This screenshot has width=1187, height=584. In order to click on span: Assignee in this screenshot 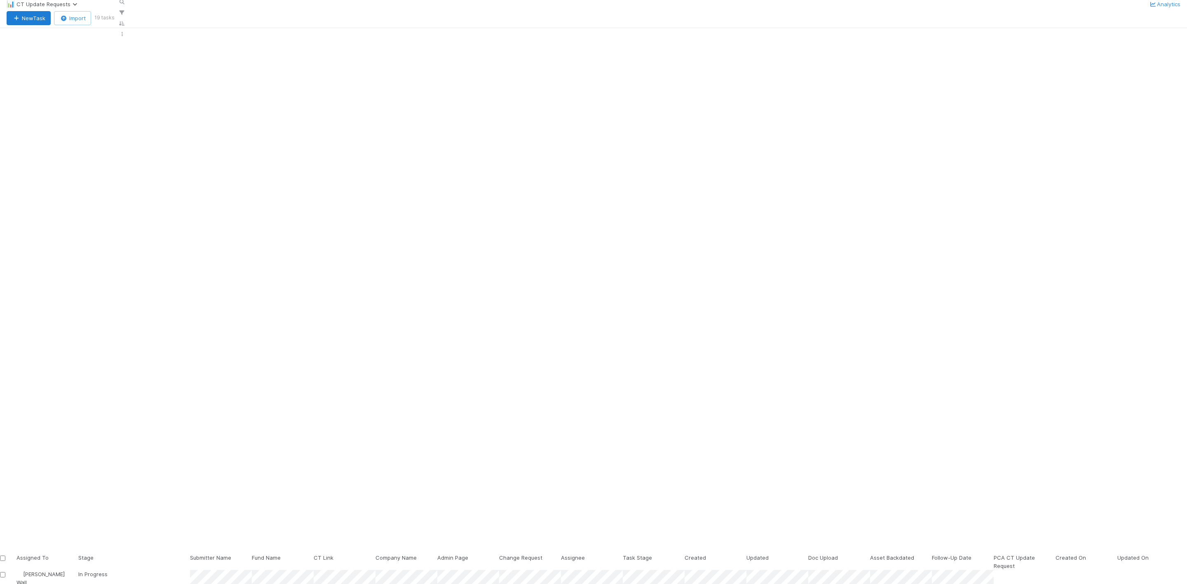, I will do `click(573, 558)`.